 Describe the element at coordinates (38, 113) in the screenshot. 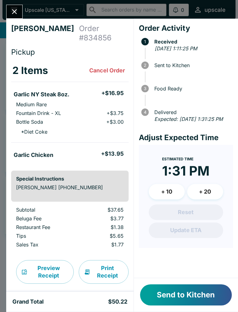

I see `p: Fountain Drink - XL` at that location.